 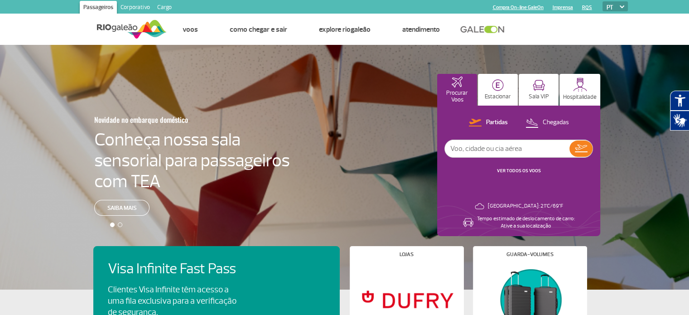 I want to click on h4: Visa Infinite Fast Pass, so click(x=180, y=268).